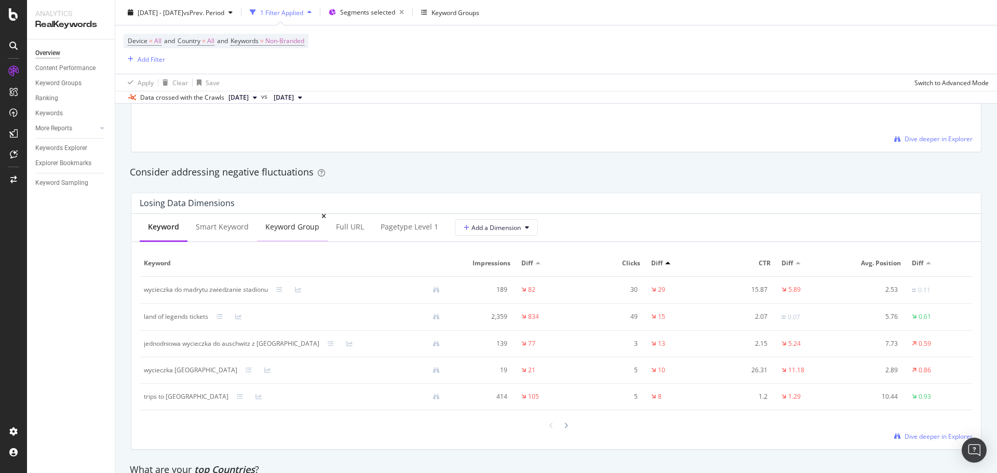  Describe the element at coordinates (409, 227) in the screenshot. I see `div: pagetype Level 1` at that location.